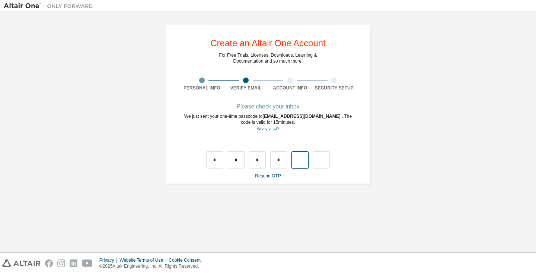 The height and width of the screenshot is (274, 536). Describe the element at coordinates (61, 263) in the screenshot. I see `img: instagram.svg` at that location.